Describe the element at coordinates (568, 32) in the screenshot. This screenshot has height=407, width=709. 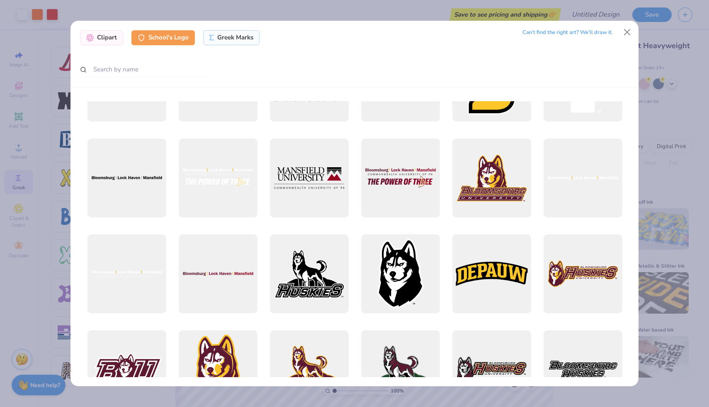
I see `div: Can’t find the right art? We’ll draw it.` at that location.